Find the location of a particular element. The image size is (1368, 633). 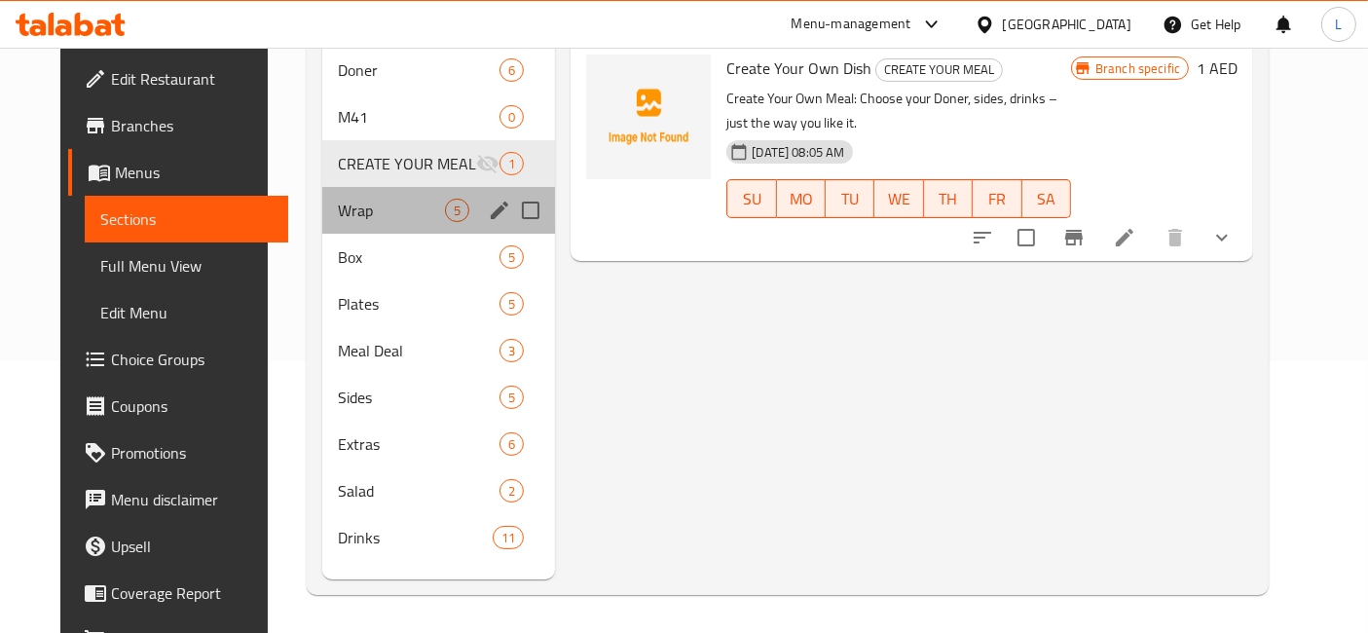

span: Edit Restaurant is located at coordinates (192, 79).